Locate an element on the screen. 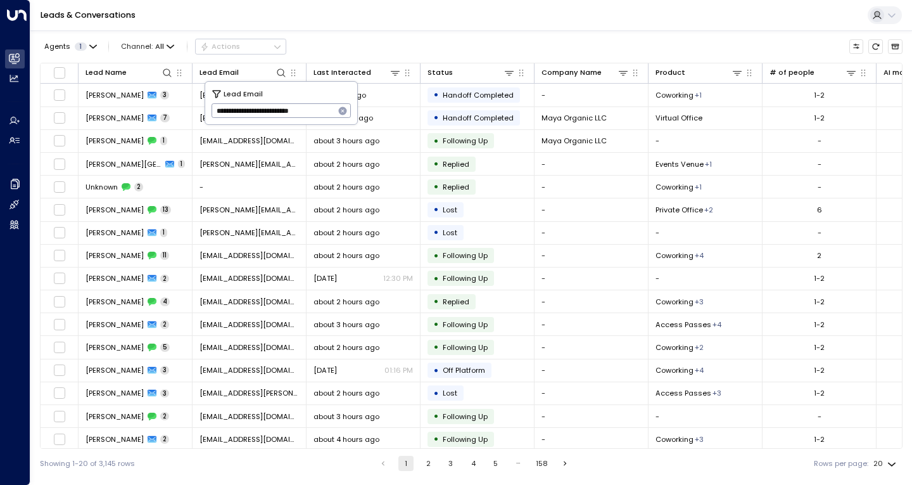 Image resolution: width=912 pixels, height=485 pixels. span: Manuel Alanis is located at coordinates (115, 324).